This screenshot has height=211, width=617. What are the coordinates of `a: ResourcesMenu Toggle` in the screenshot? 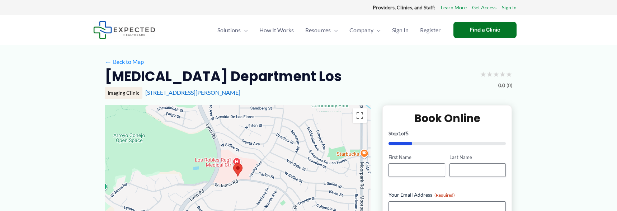 It's located at (322, 30).